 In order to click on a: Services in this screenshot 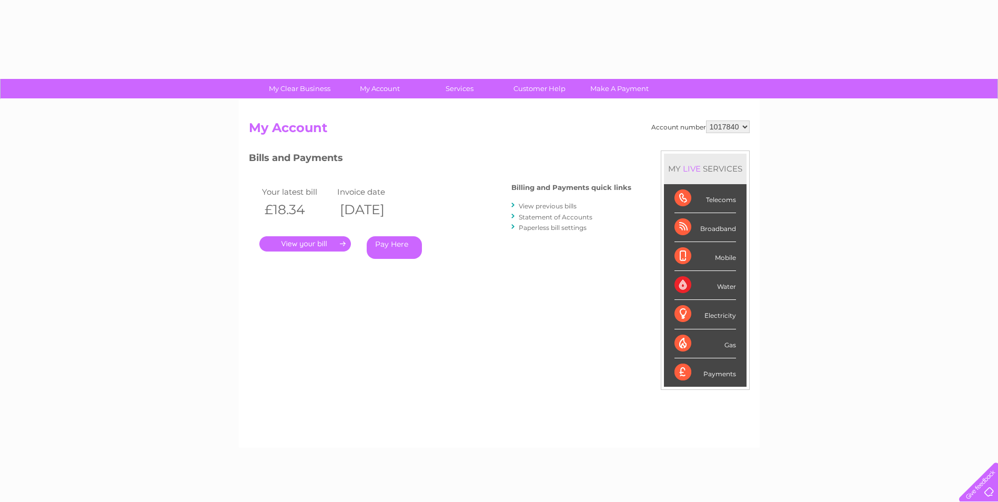, I will do `click(459, 88)`.